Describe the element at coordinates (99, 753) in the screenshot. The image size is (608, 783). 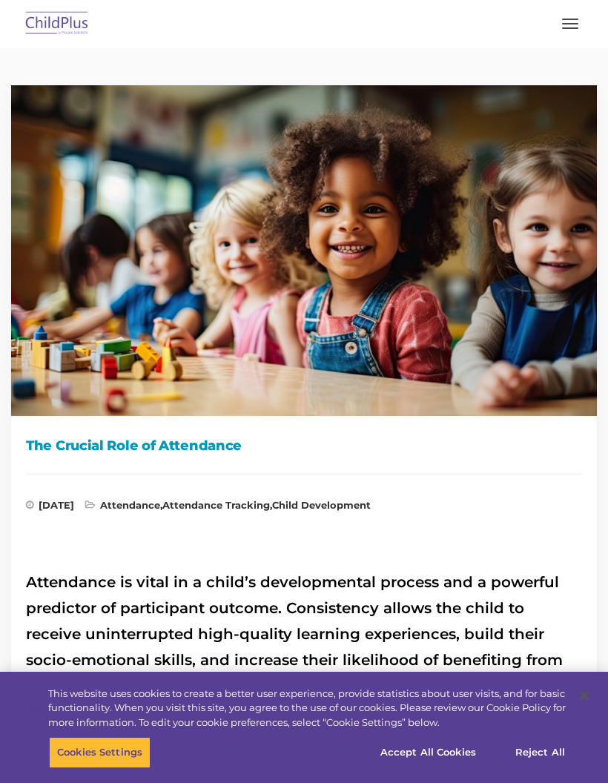
I see `button: Cookies Settings` at that location.